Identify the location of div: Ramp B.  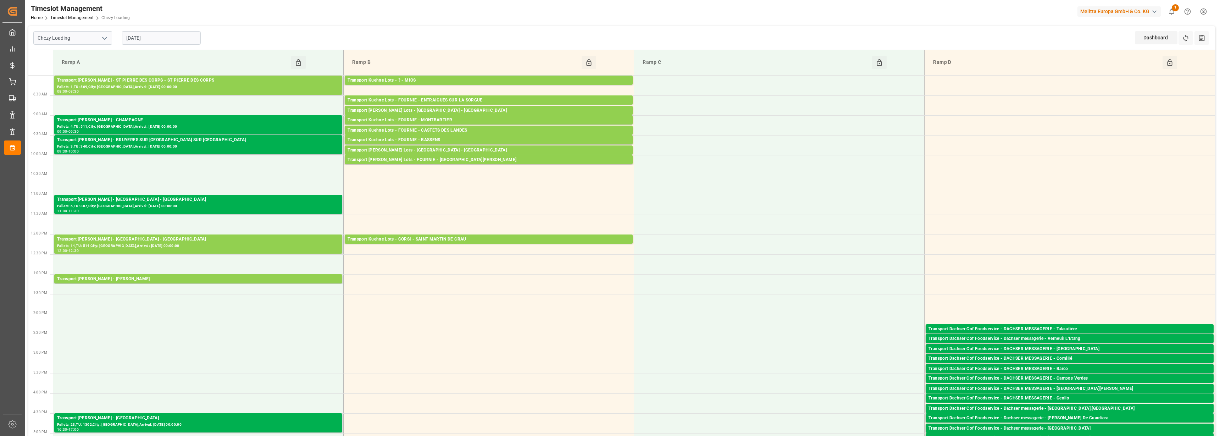
(465, 62).